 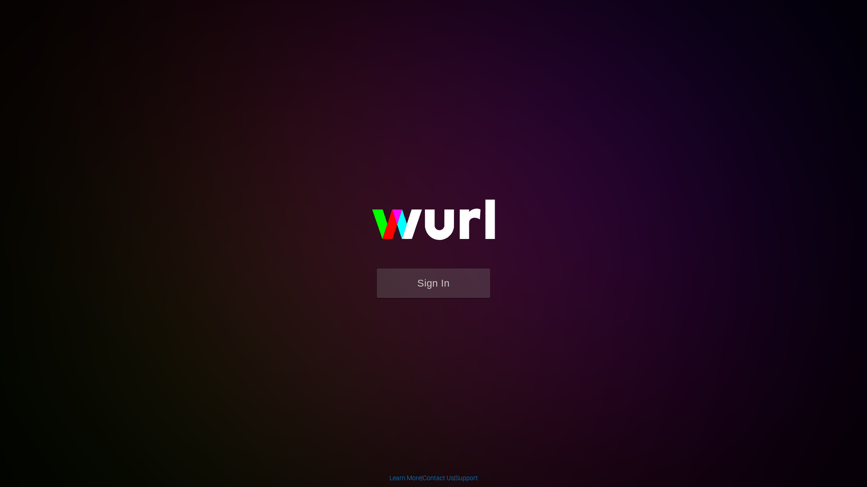 What do you see at coordinates (433, 283) in the screenshot?
I see `button: Sign In` at bounding box center [433, 283].